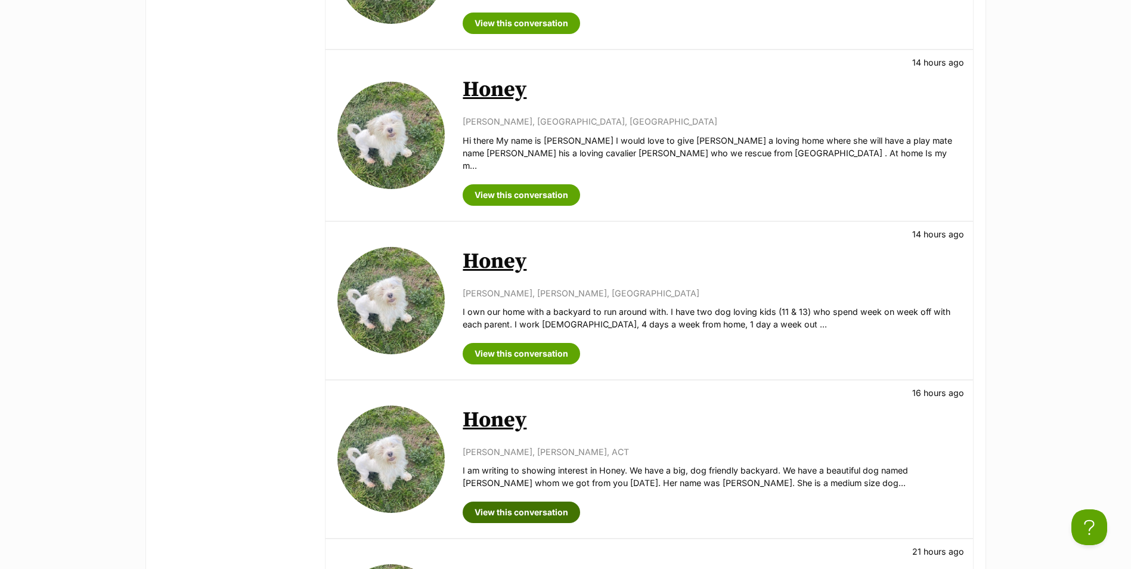  What do you see at coordinates (711, 476) in the screenshot?
I see `p: I am writing to showing interest in Honey. We have a big, dog friendly backyard. We have a beauti...` at bounding box center [711, 476].